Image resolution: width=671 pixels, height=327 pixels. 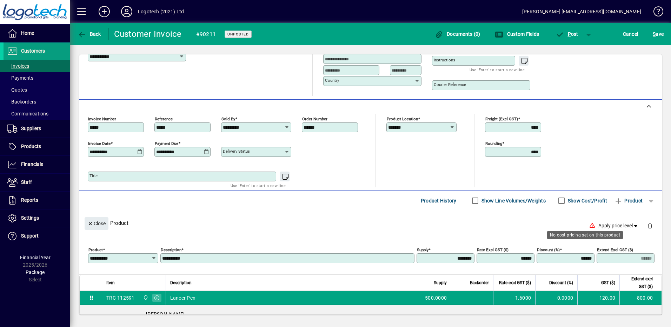 I want to click on span: Documents (0), so click(x=458, y=34).